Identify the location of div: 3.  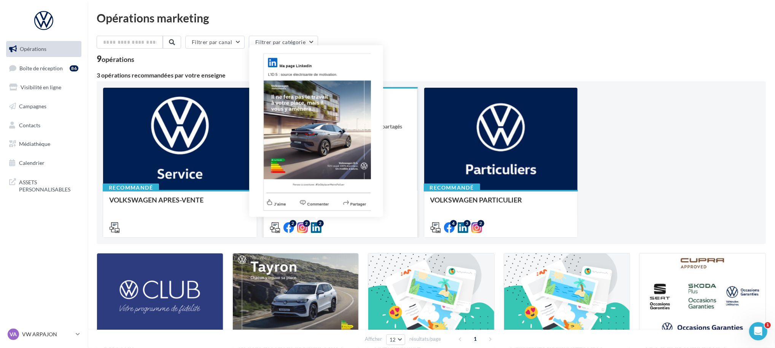
(467, 224).